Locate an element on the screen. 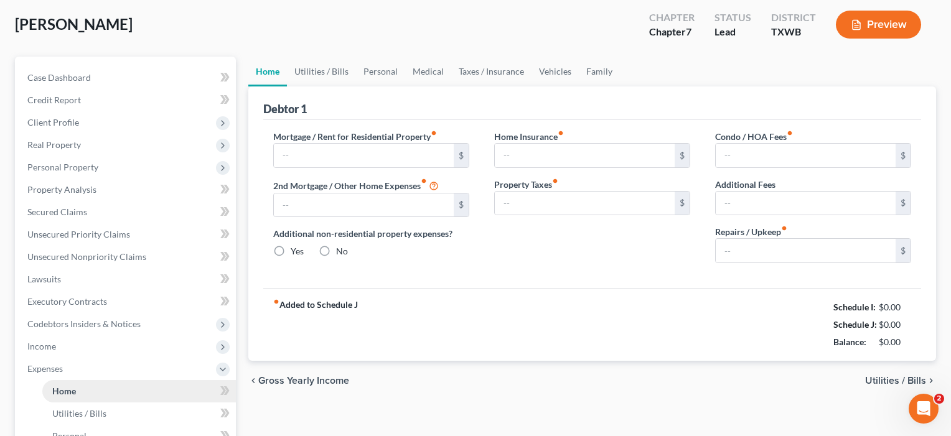 The image size is (951, 436). label: Repairs / Upkeep is located at coordinates (751, 231).